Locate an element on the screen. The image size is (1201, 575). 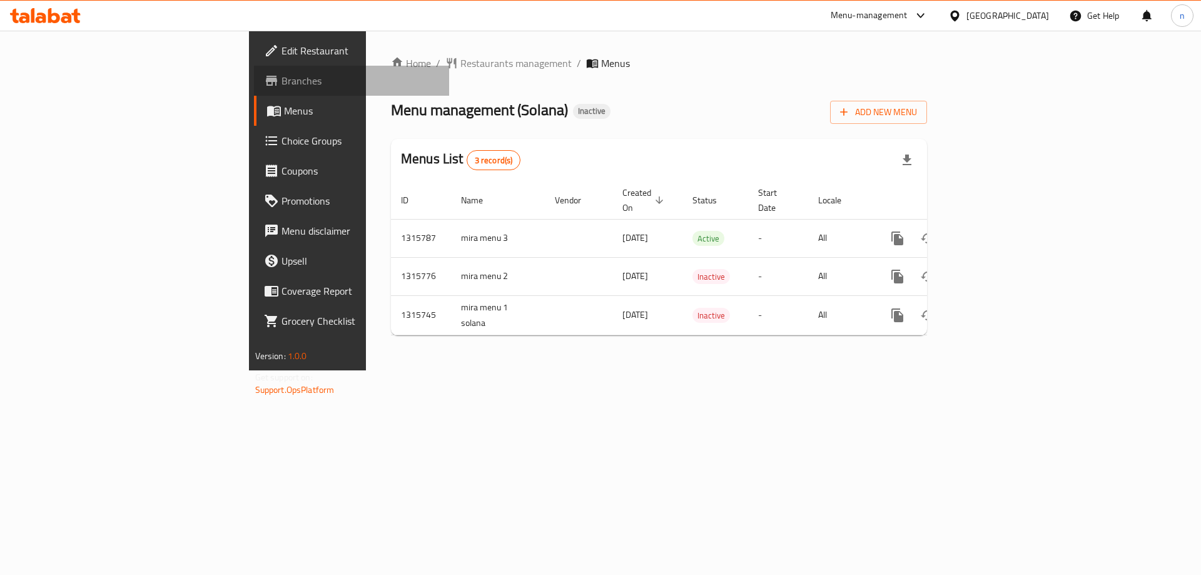
span: Coverage Report is located at coordinates (360, 291).